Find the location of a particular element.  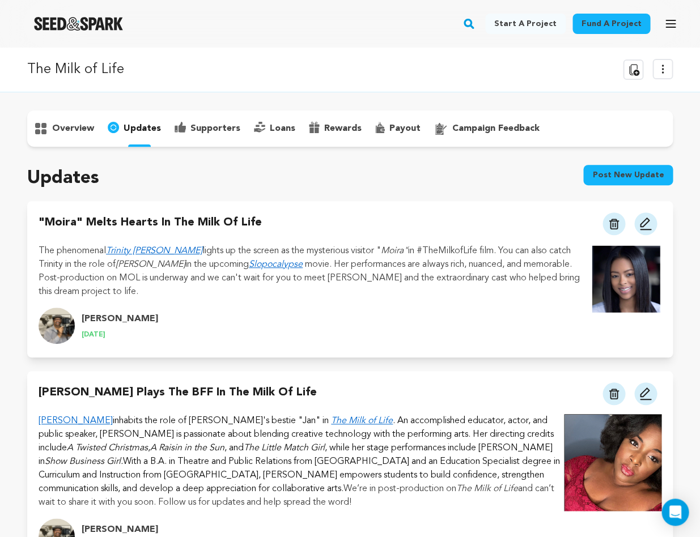

h4: "Moira" Melts Hearts in The Milk of Life is located at coordinates (150, 225).